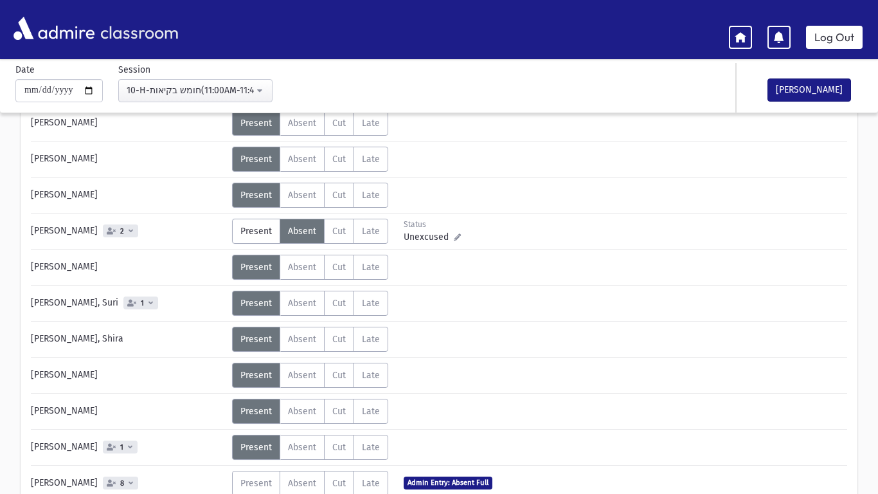  I want to click on span: 2, so click(122, 231).